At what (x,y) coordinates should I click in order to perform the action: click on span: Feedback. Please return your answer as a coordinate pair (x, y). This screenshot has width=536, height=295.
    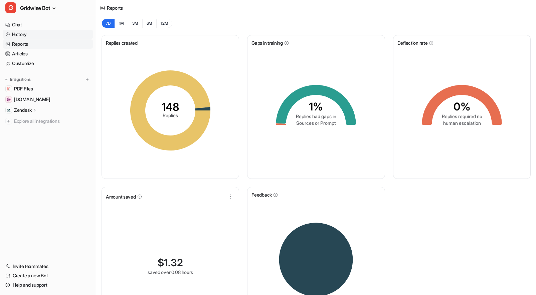
    Looking at the image, I should click on (262, 195).